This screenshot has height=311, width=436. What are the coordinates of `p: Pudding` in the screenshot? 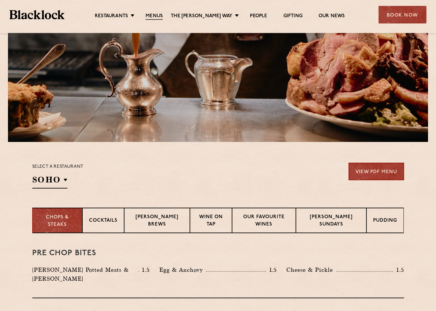 It's located at (385, 222).